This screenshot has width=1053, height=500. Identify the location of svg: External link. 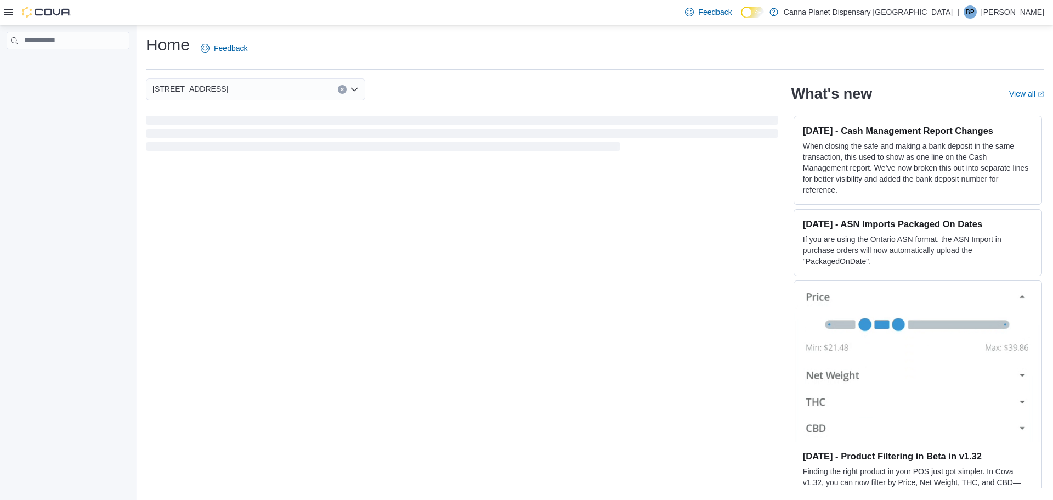
(1041, 94).